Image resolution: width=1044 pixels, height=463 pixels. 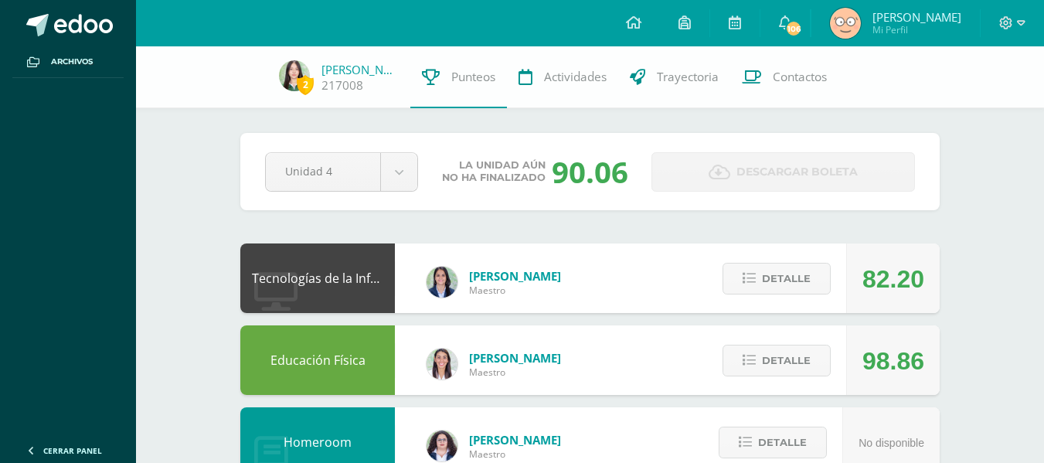 I want to click on img: ba02aa29de7e60e5f6614f4096ff8928.png, so click(x=442, y=446).